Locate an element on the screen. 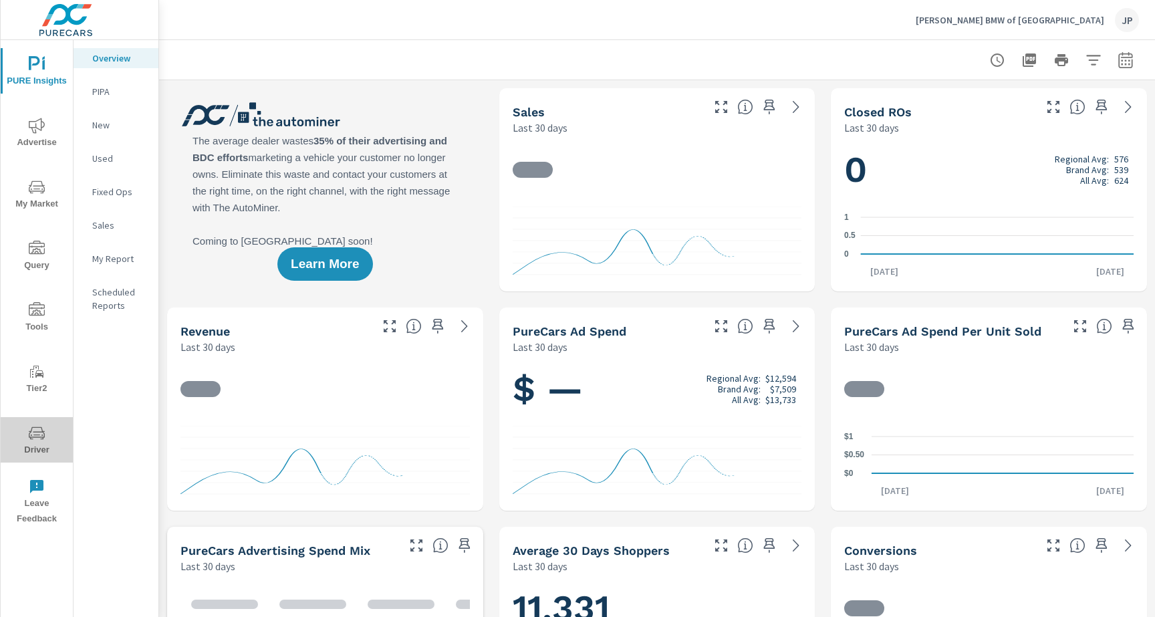 This screenshot has width=1155, height=617. p: Sales is located at coordinates (120, 225).